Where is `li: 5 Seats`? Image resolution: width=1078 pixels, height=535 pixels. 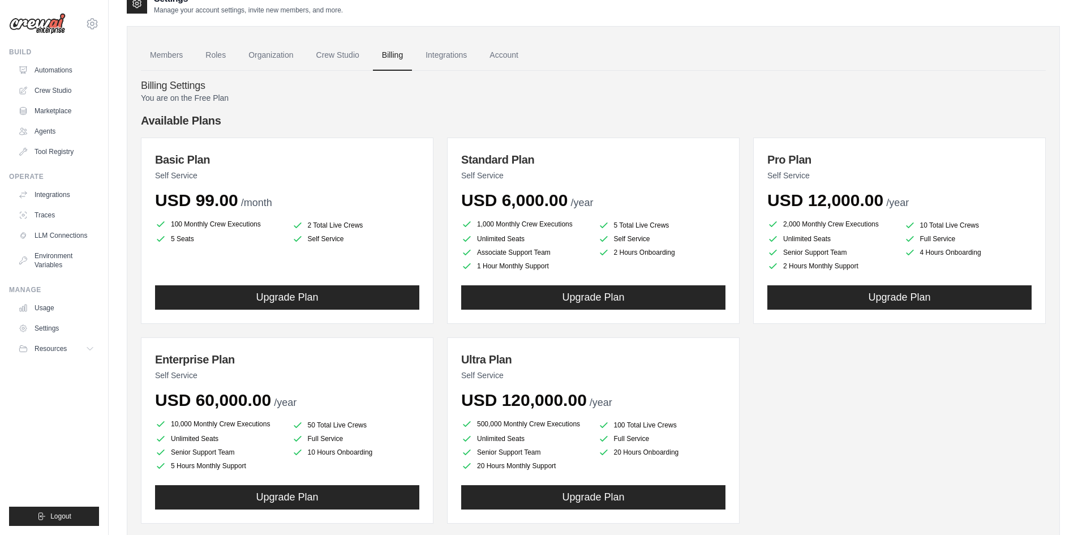
li: 5 Seats is located at coordinates (219, 239).